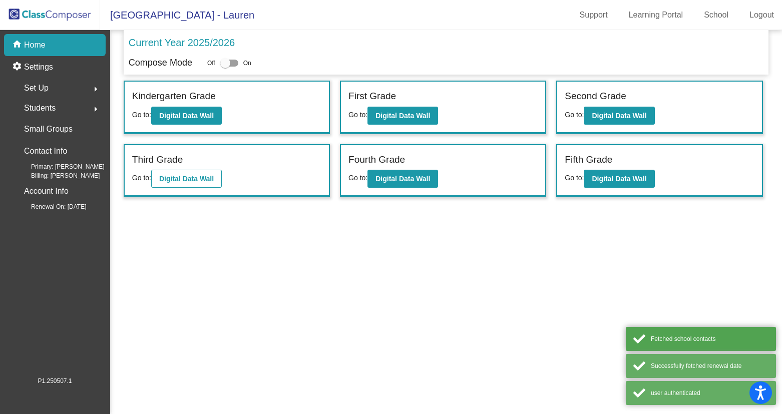 The image size is (782, 414). Describe the element at coordinates (174, 96) in the screenshot. I see `label: Kindergarten Grade` at that location.